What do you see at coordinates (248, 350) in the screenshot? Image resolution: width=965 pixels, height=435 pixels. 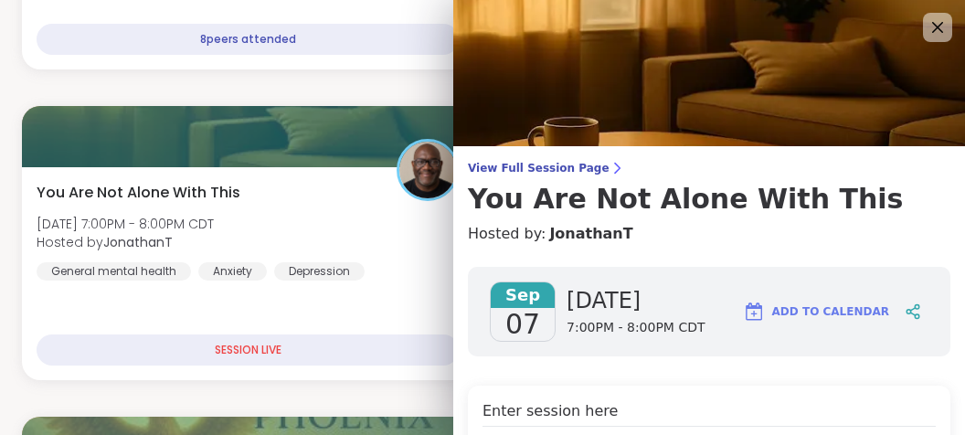 I see `div: SESSION LIVE` at bounding box center [248, 350].